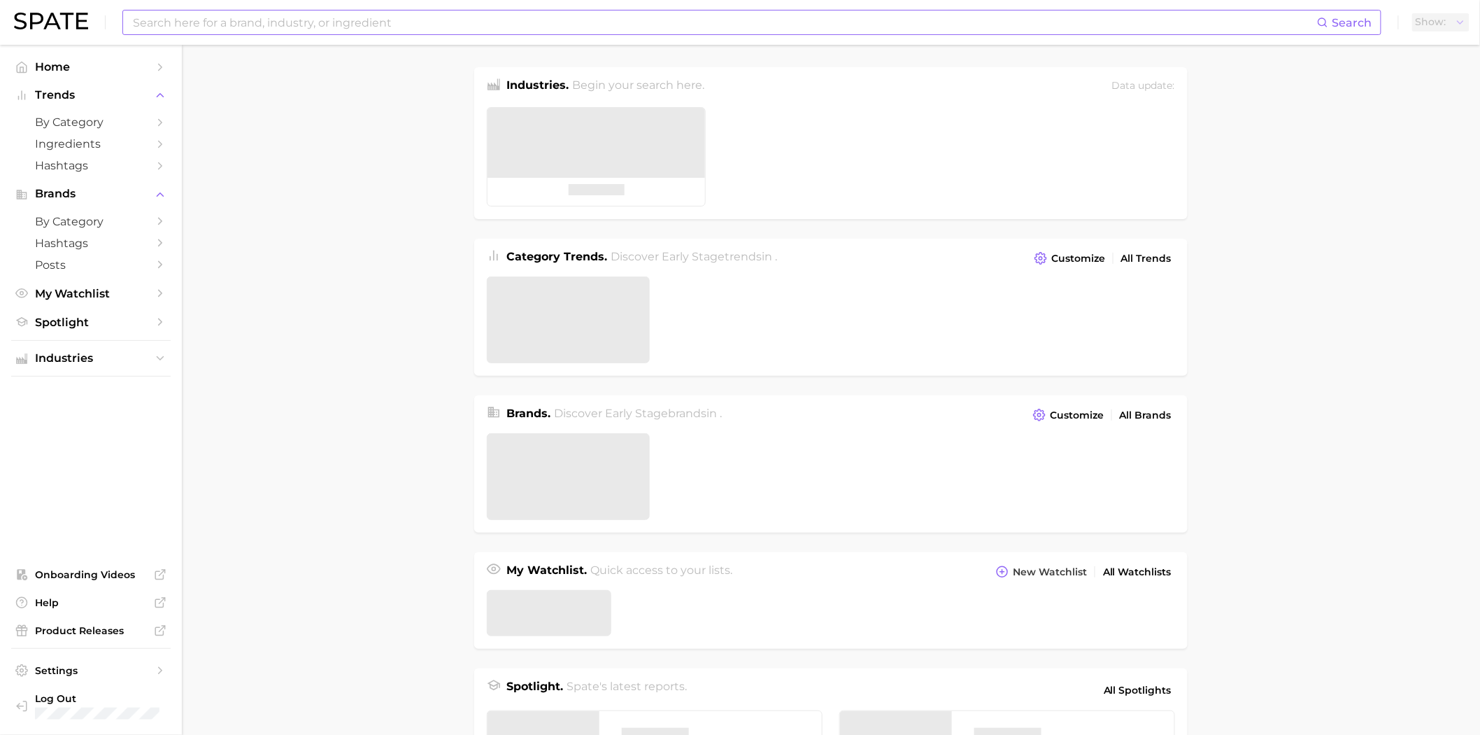 Image resolution: width=1480 pixels, height=735 pixels. I want to click on span: All Brands, so click(1146, 415).